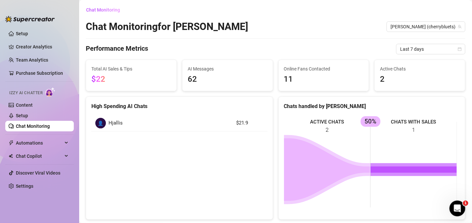 The height and width of the screenshot is (223, 472). I want to click on img: Chat Copilot, so click(11, 156).